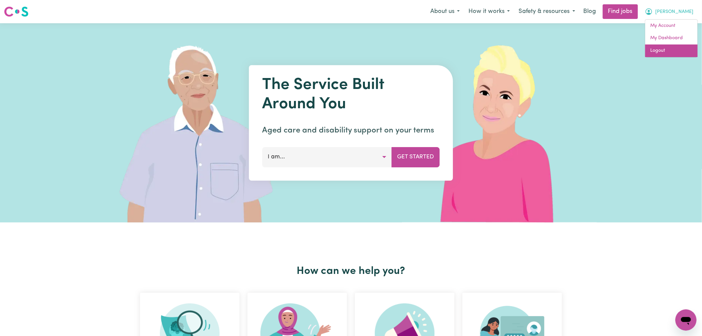  Describe the element at coordinates (489, 12) in the screenshot. I see `button: How it works` at that location.